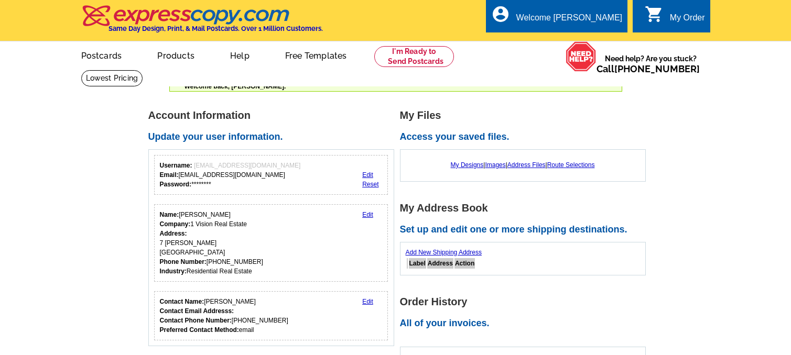 This screenshot has height=355, width=791. I want to click on a: Free Templates, so click(316, 55).